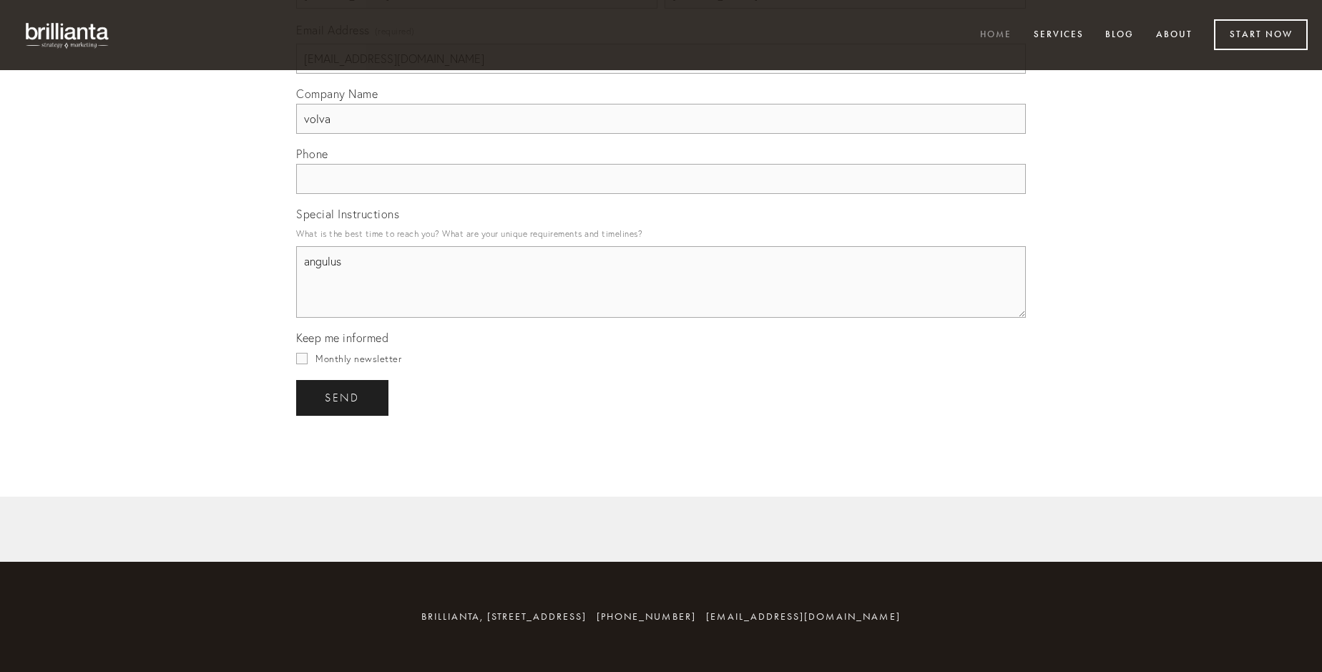  Describe the element at coordinates (312, 154) in the screenshot. I see `span: Phone` at that location.